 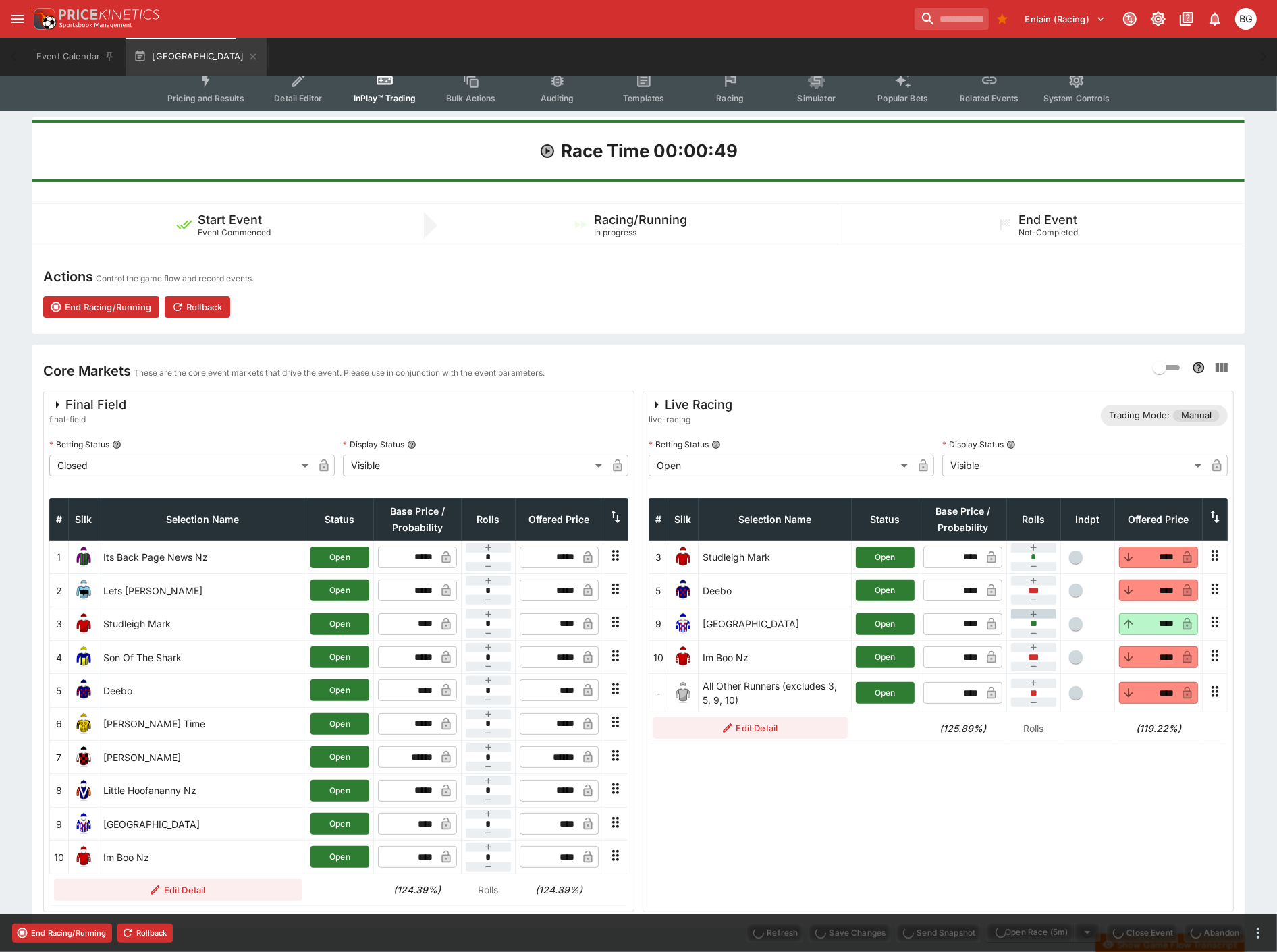 What do you see at coordinates (649, 151) in the screenshot?
I see `h1: Race Time 00:00:49` at bounding box center [649, 151].